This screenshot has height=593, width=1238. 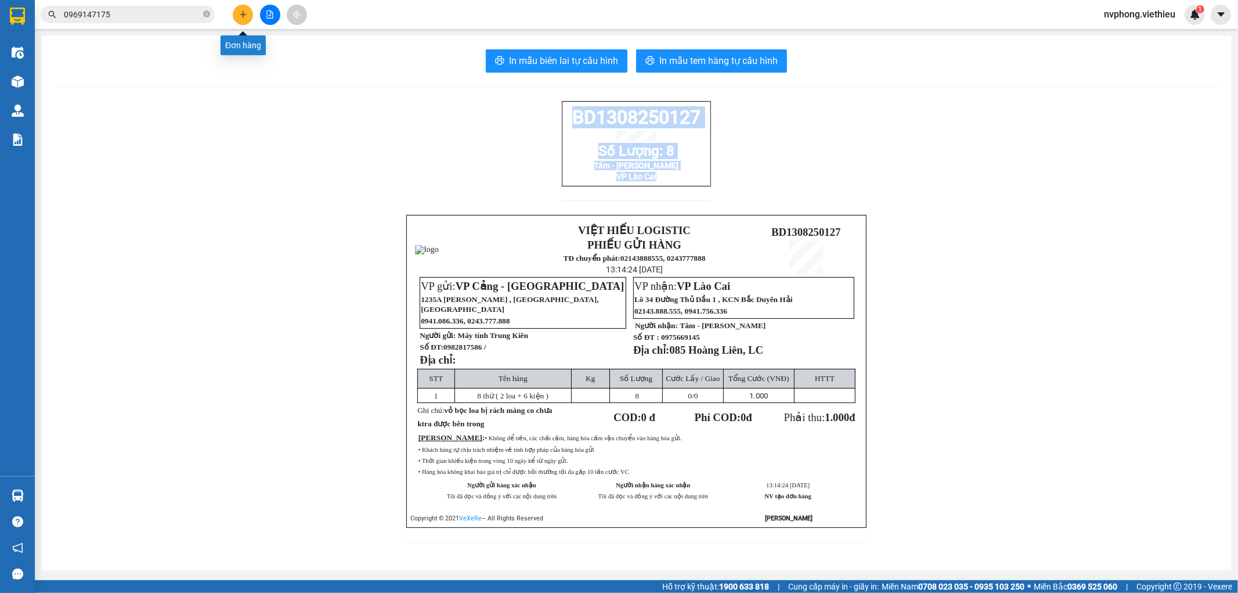 What do you see at coordinates (485, 417) in the screenshot?
I see `span: vỏ bọc loa bị rách màng co chưa ktra được bên trong` at bounding box center [485, 417].